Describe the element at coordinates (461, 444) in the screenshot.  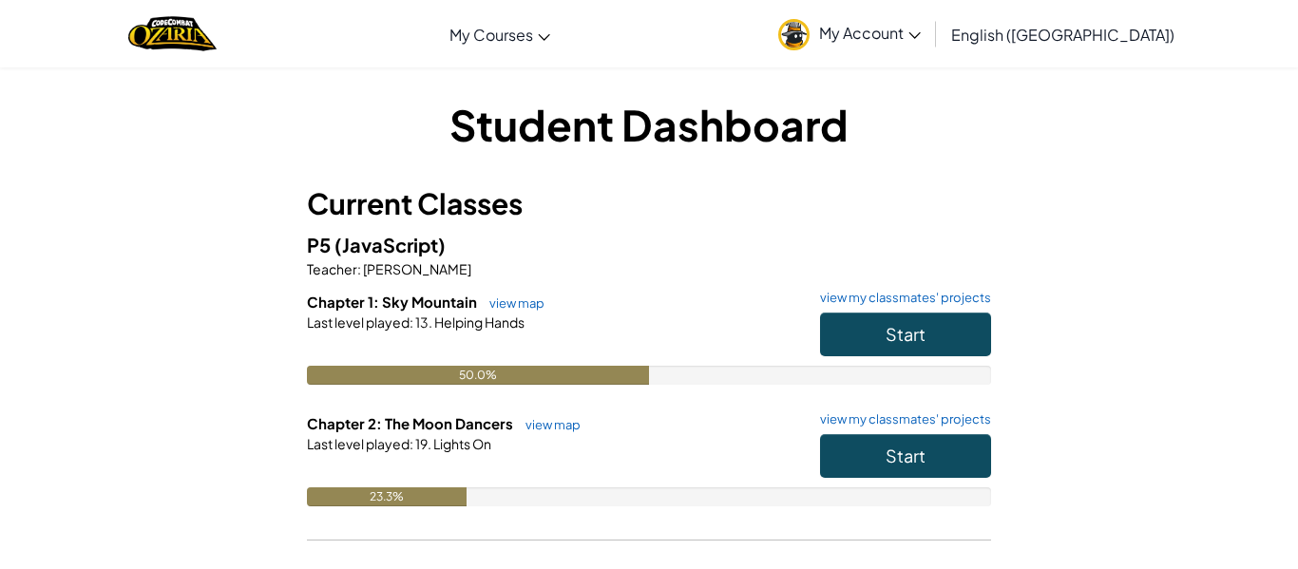
I see `span: Lights On` at that location.